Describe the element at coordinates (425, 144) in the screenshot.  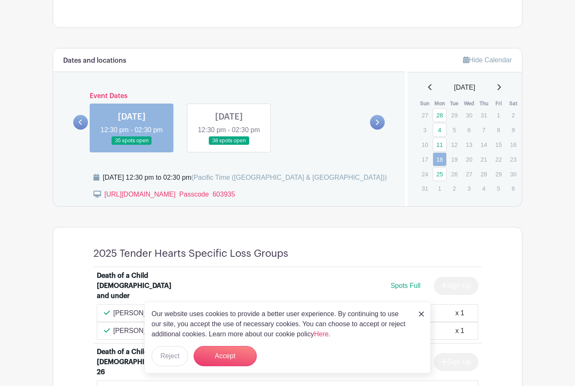
I see `p: 10` at that location.